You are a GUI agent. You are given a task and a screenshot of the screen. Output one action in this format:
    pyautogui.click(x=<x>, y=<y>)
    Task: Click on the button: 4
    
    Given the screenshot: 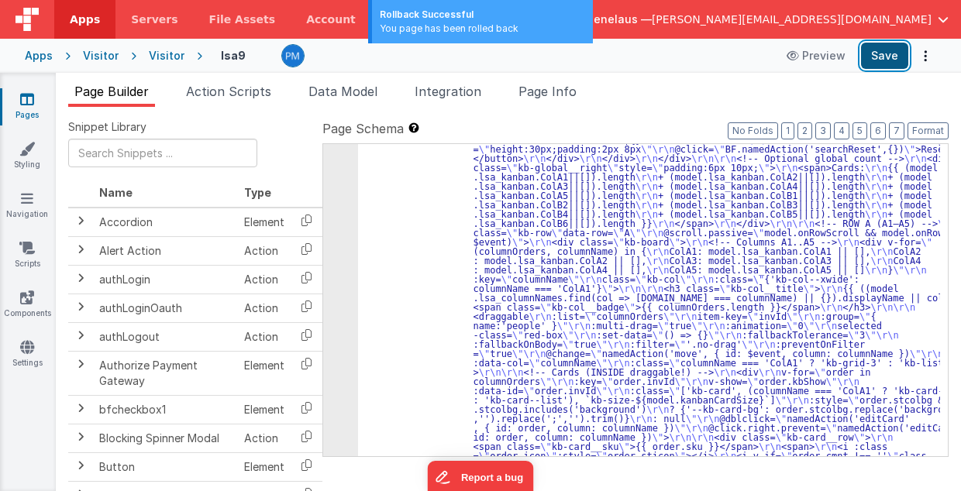 What is the action you would take?
    pyautogui.click(x=841, y=131)
    